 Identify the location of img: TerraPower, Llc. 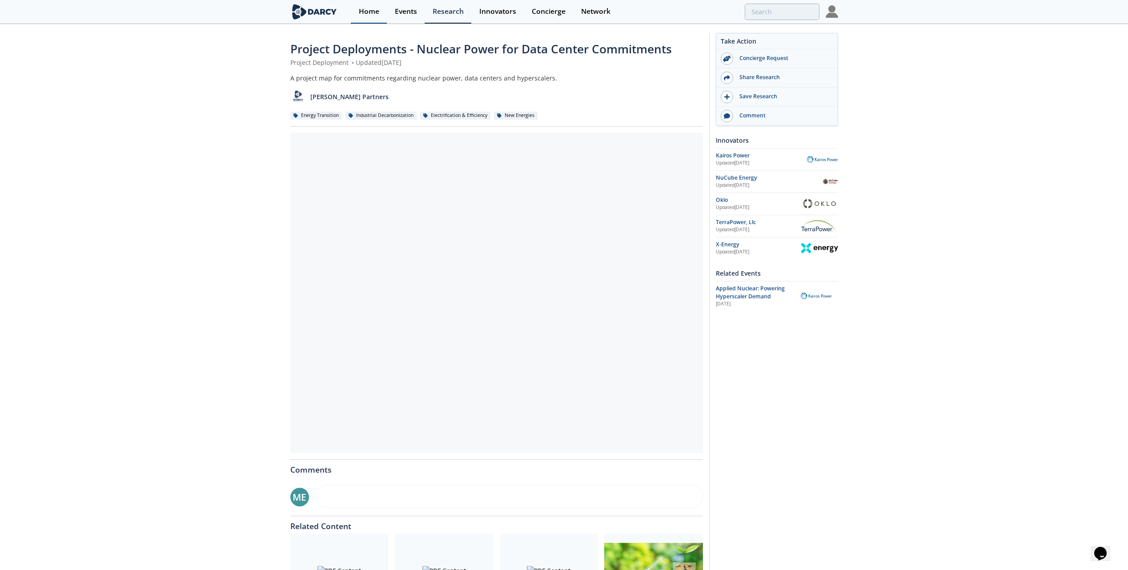
(820, 226).